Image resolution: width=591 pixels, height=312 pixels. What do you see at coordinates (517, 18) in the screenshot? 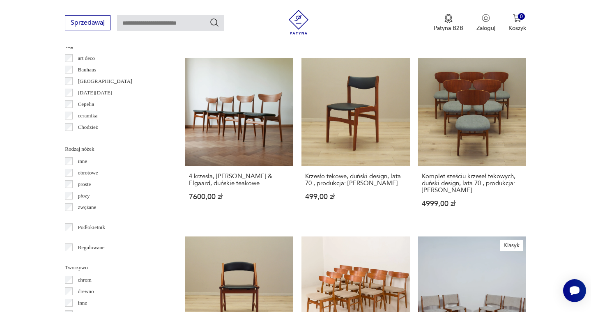
I see `img: Ikona koszyka` at bounding box center [517, 18].